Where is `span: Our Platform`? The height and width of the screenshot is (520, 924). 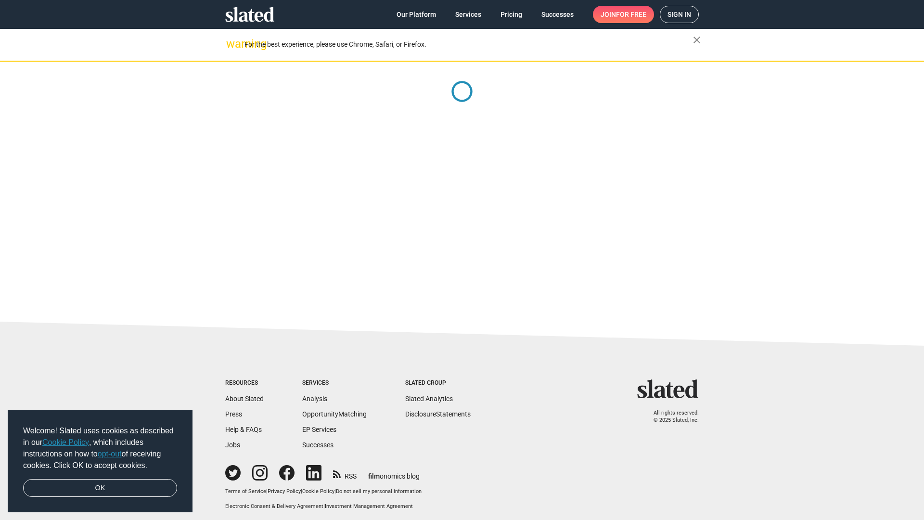
span: Our Platform is located at coordinates (416, 14).